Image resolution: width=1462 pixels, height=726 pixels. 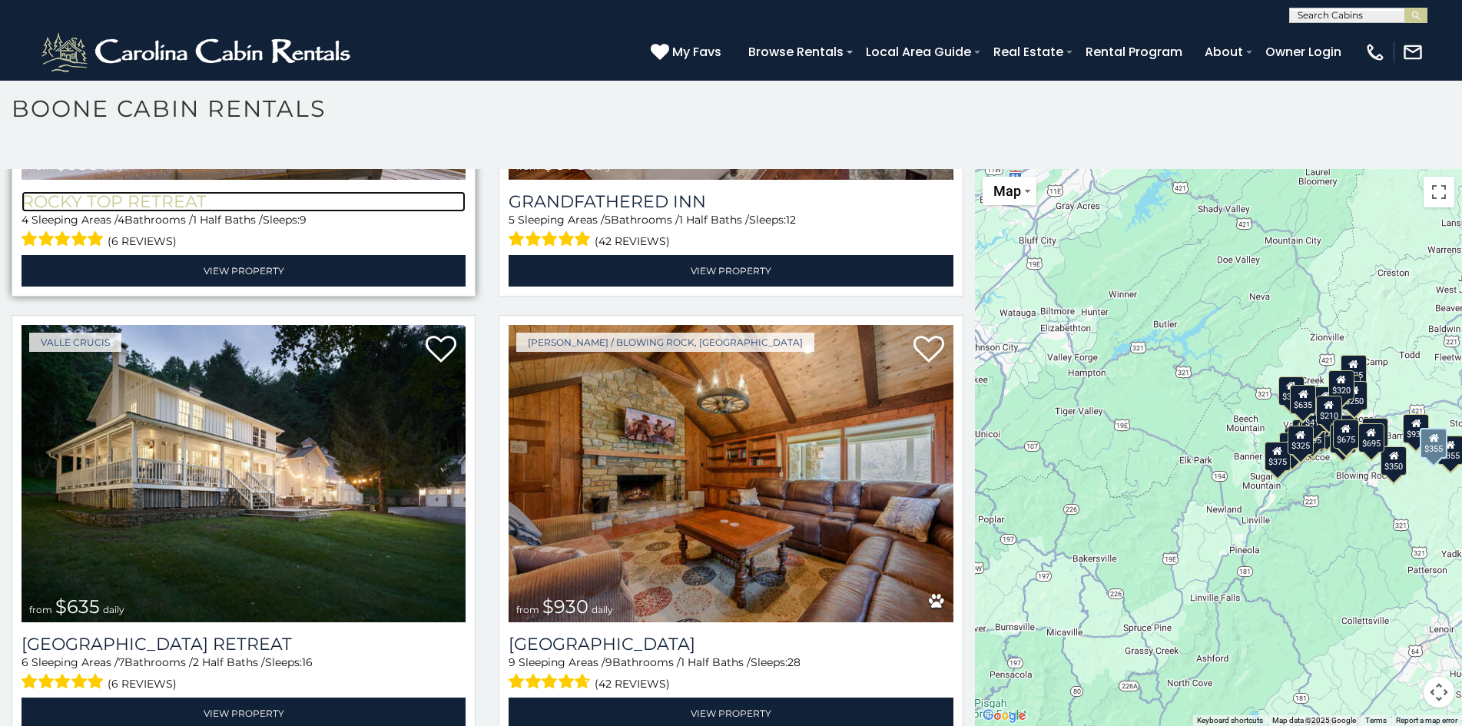 I want to click on div: $525, so click(x=1354, y=369).